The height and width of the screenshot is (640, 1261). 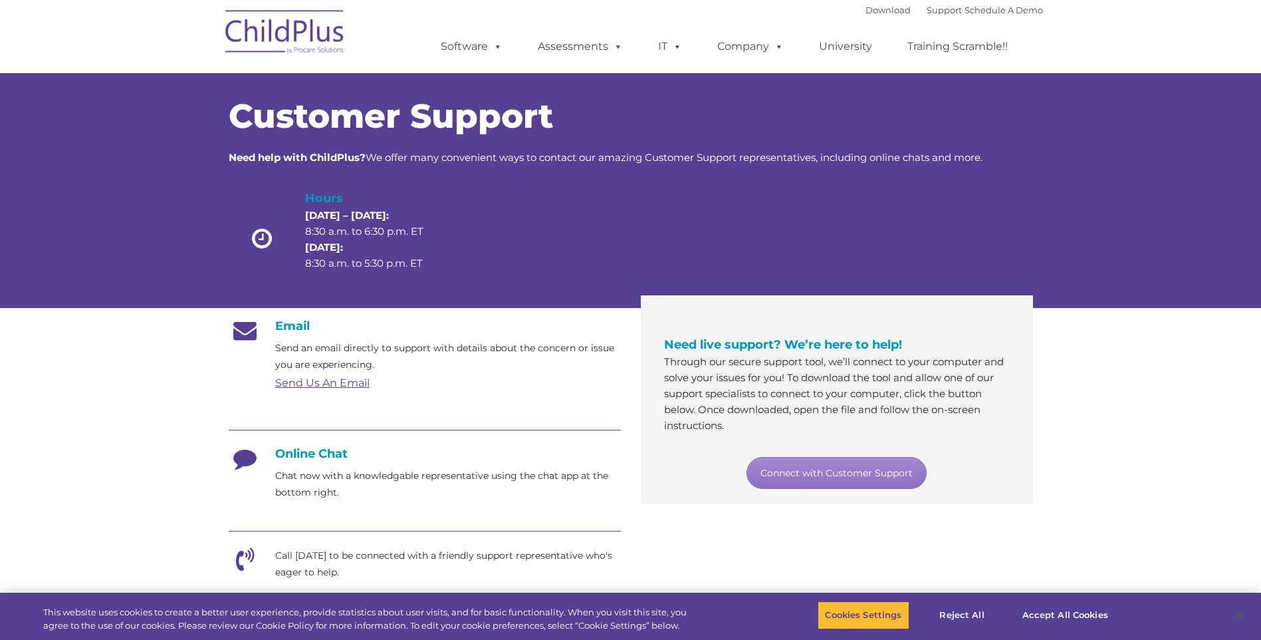 I want to click on span: Need live support? We’re here to help!, so click(x=783, y=344).